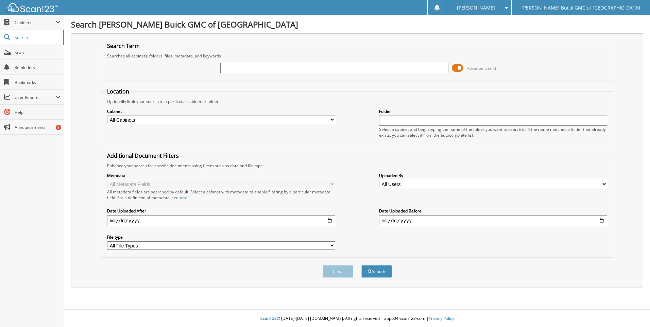 The image size is (650, 327). Describe the element at coordinates (37, 52) in the screenshot. I see `span: Scan` at that location.